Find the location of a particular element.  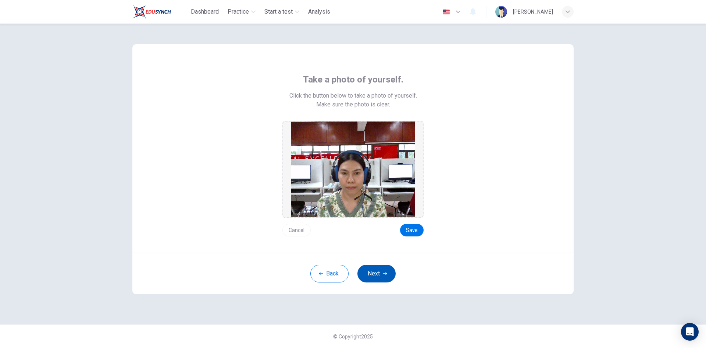

a: Dashboard is located at coordinates (205, 12).